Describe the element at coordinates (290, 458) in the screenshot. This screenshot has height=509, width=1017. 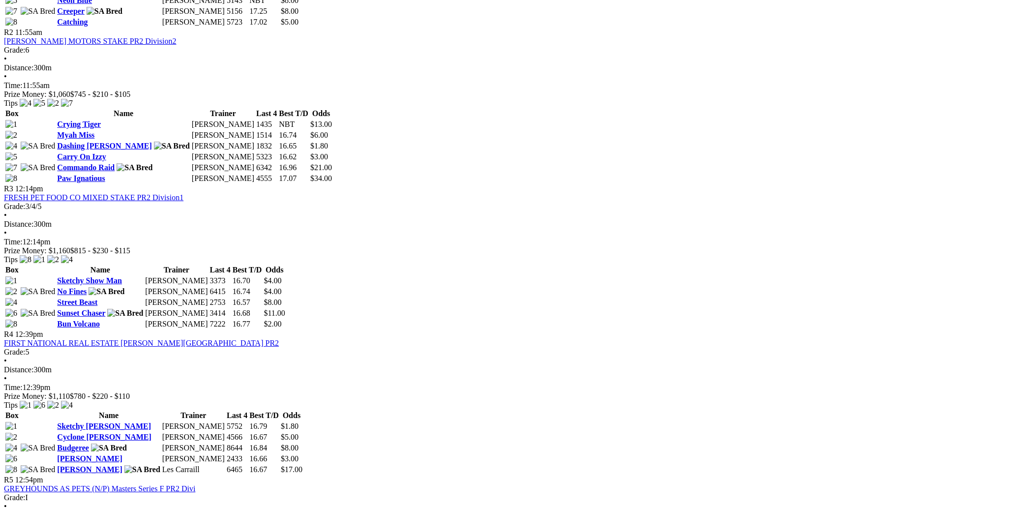
I see `span: $3.00` at that location.